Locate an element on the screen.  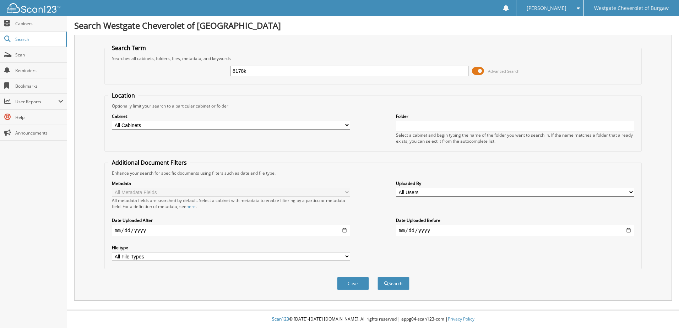
span: Reminders is located at coordinates (39, 70).